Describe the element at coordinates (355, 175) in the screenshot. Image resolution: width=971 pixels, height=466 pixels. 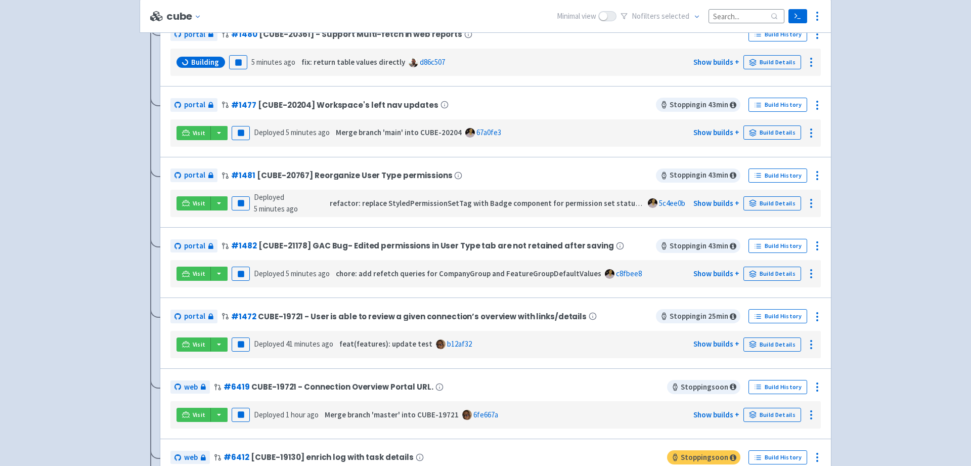
I see `span: [CUBE-20767] Reorganize User Type permissions` at that location.